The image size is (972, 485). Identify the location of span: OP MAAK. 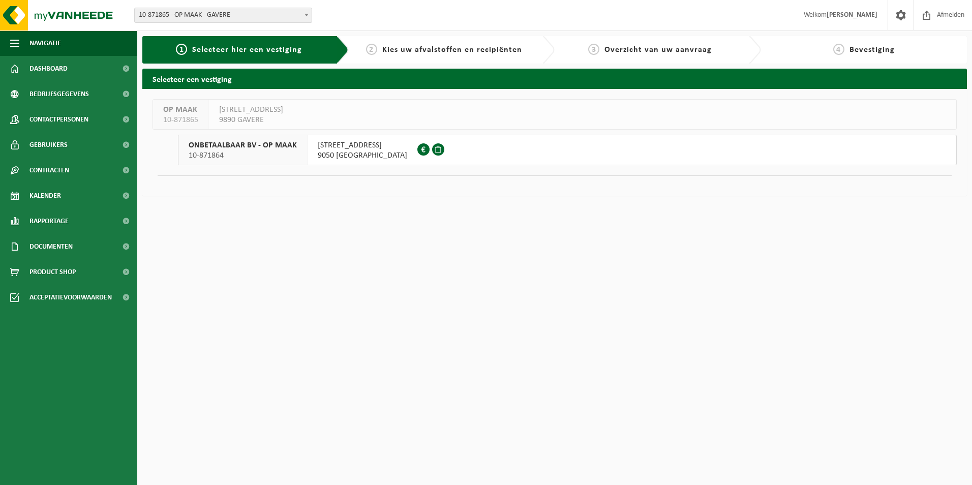
(180, 110).